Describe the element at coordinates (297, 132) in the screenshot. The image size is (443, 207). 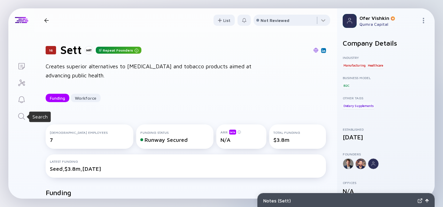
I see `div: Total Funding` at that location.